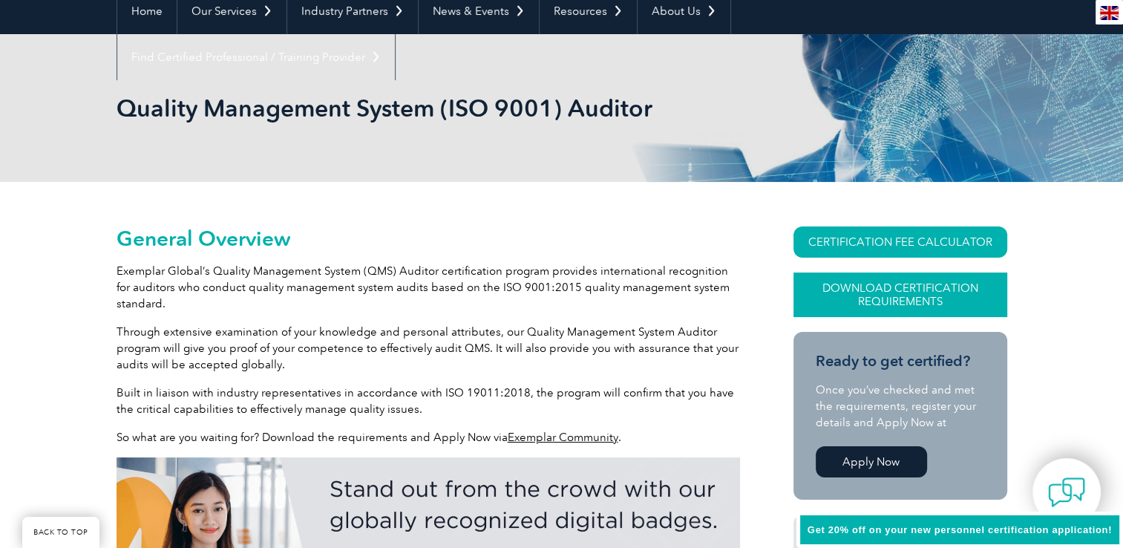  Describe the element at coordinates (959, 529) in the screenshot. I see `span: Get 20% off on your new personnel certification application!` at that location.